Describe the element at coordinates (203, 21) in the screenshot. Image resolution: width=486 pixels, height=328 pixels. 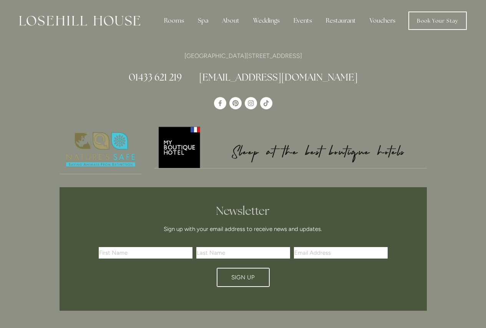
I see `div: Spa` at that location.